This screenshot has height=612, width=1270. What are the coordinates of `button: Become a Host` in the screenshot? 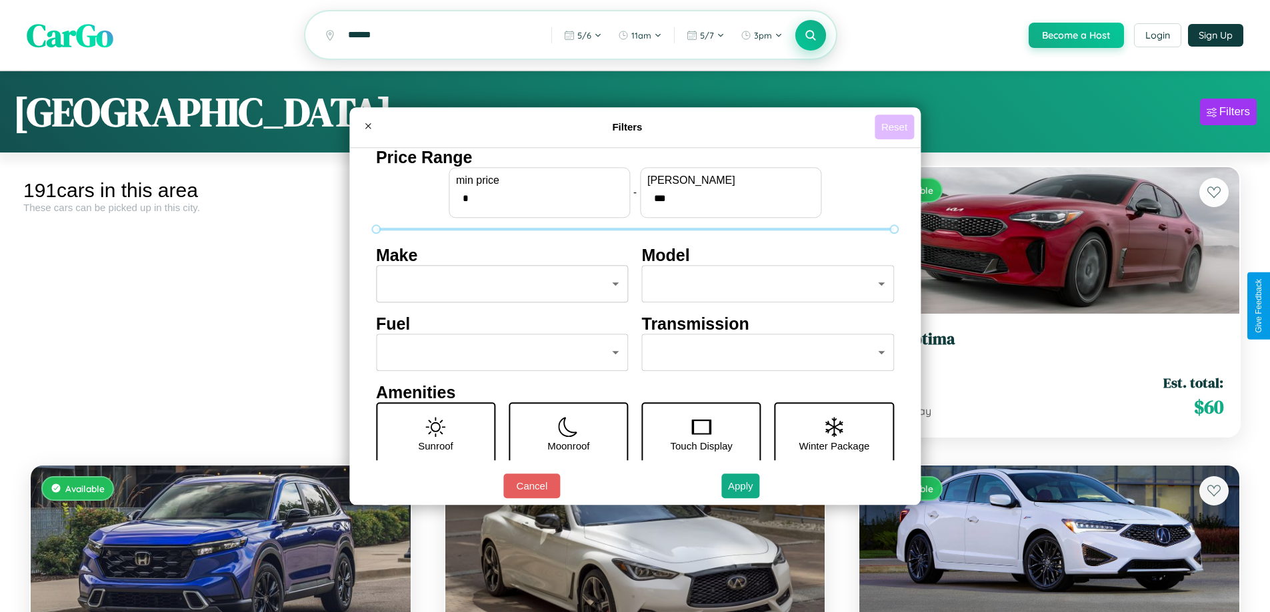 It's located at (1076, 35).